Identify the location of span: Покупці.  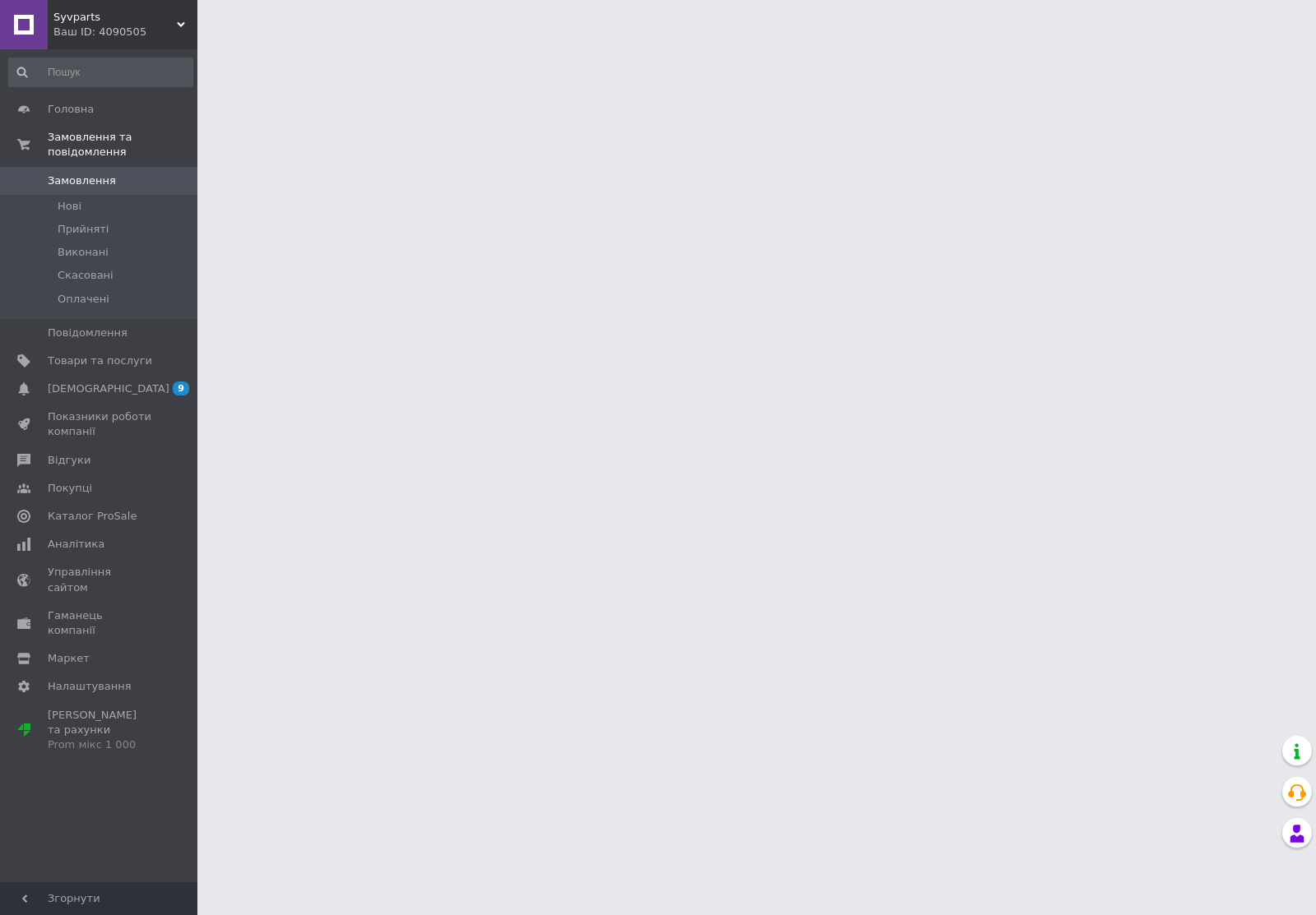
(70, 489).